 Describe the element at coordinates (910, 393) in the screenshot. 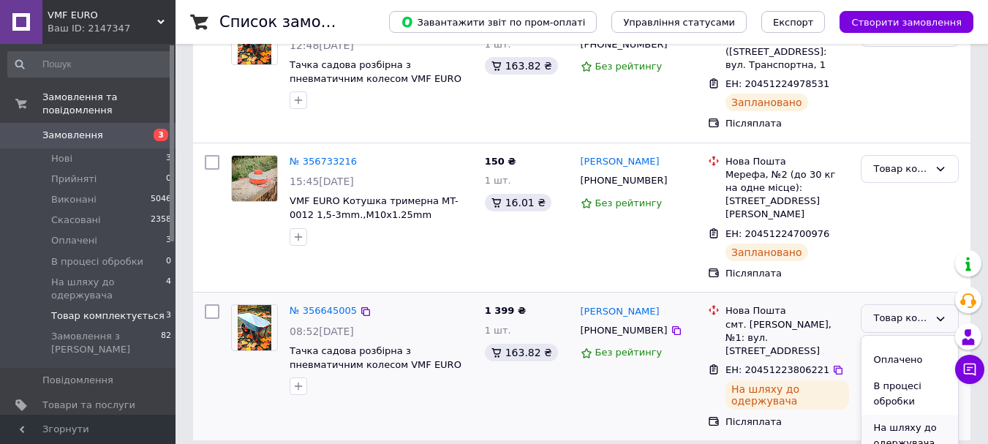

I see `li: В процесі обробки` at that location.